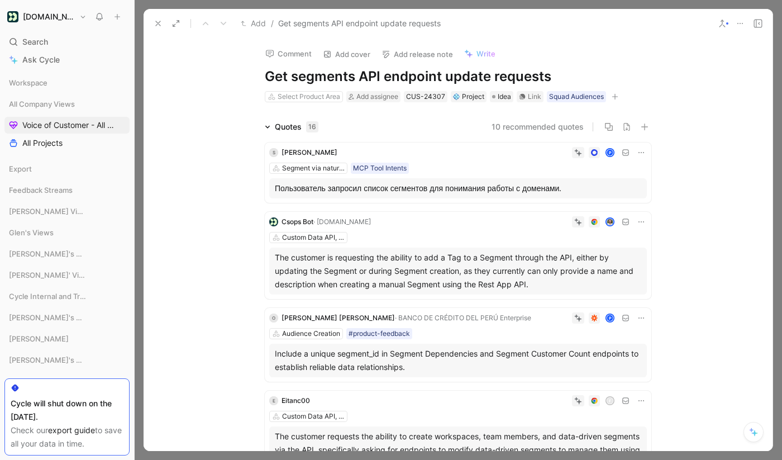 This screenshot has width=782, height=460. I want to click on span: Idea, so click(505, 97).